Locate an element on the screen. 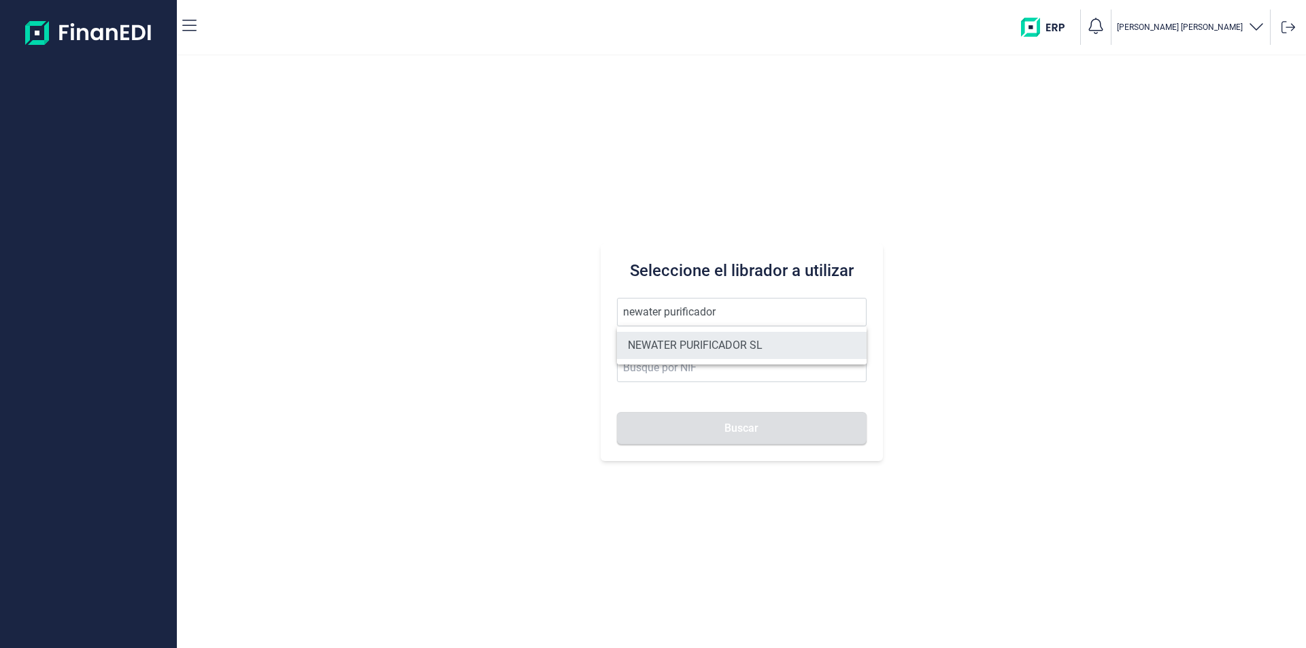 The image size is (1306, 648). input: Seleccione la razón social is located at coordinates (742, 312).